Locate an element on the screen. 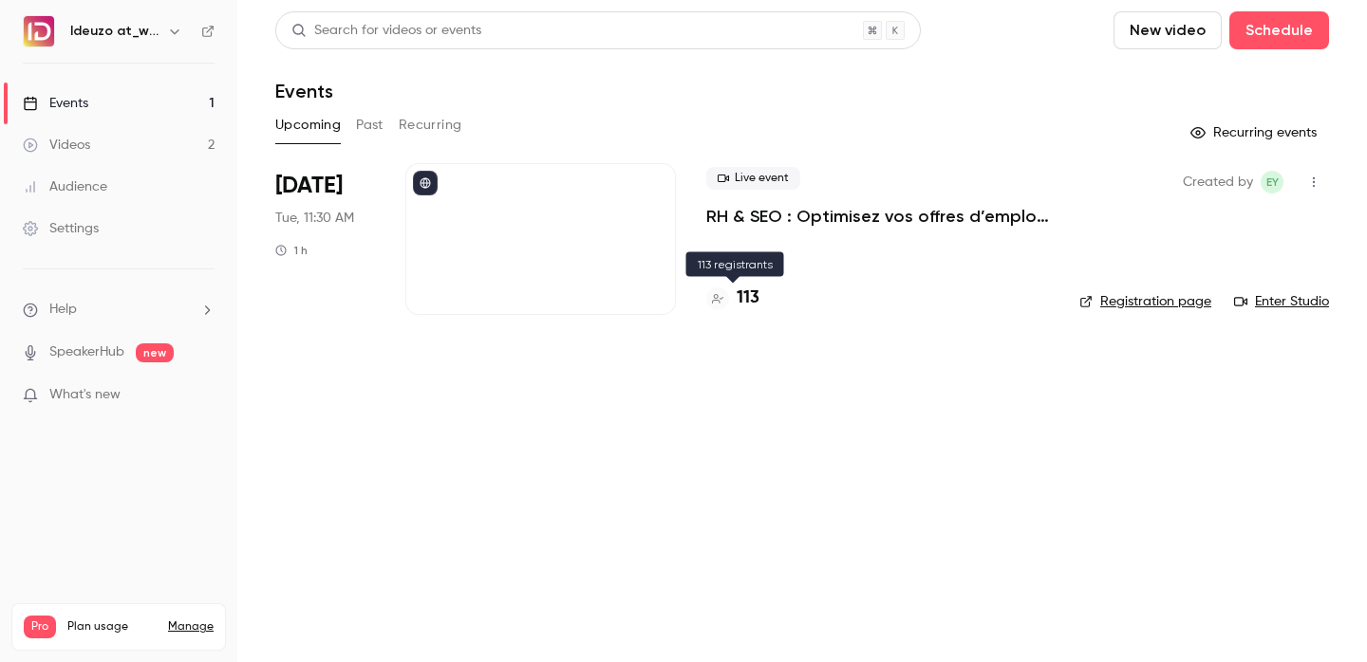 This screenshot has height=662, width=1367. div: Audience is located at coordinates (65, 187).